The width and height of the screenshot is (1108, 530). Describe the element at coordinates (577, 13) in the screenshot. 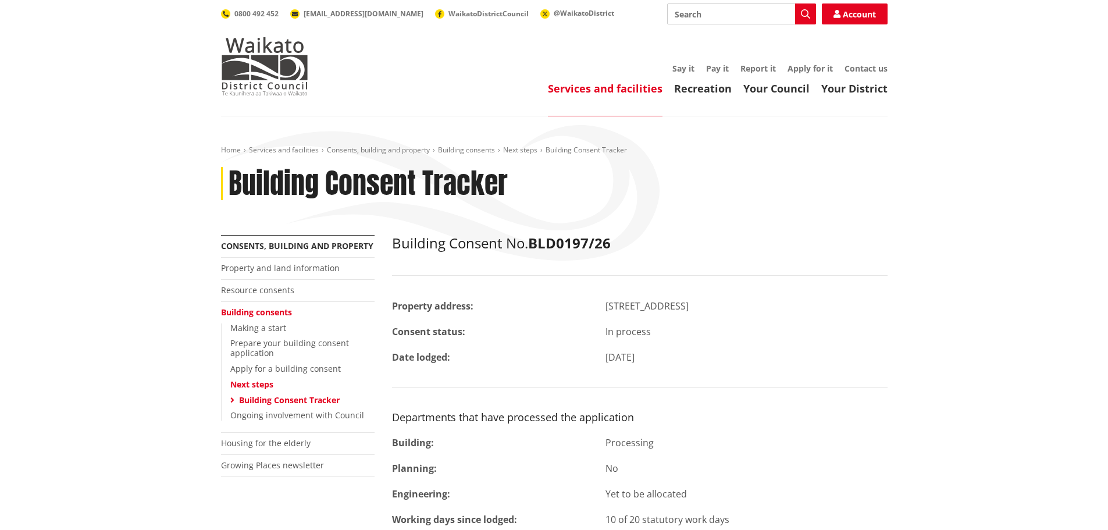

I see `a: @WaikatoDistrict` at that location.